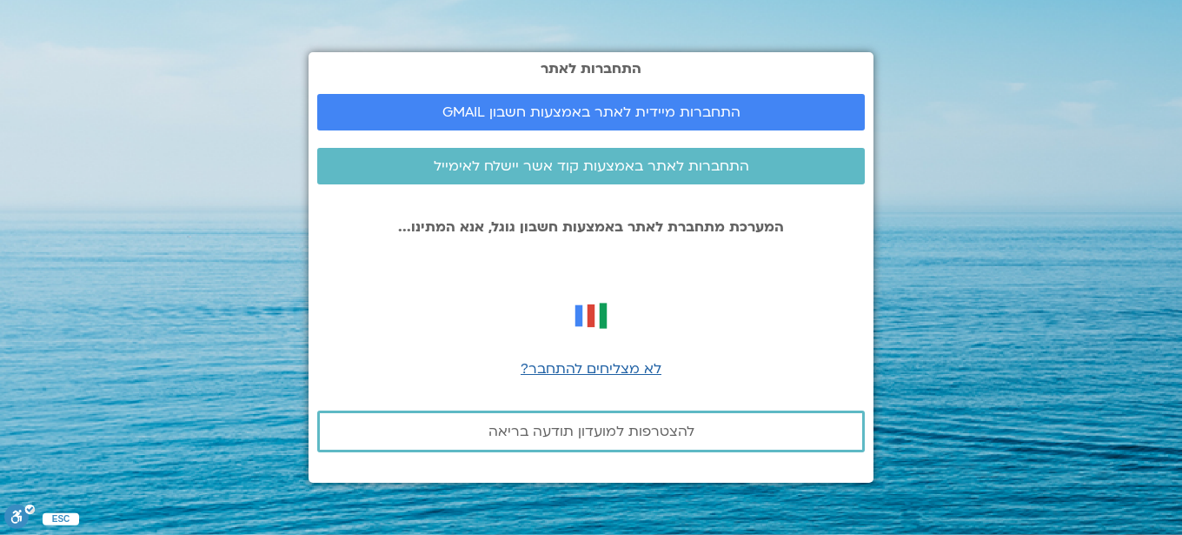 This screenshot has width=1182, height=535. I want to click on span: התחברות מיידית לאתר באמצעות חשבון GMAIL, so click(591, 112).